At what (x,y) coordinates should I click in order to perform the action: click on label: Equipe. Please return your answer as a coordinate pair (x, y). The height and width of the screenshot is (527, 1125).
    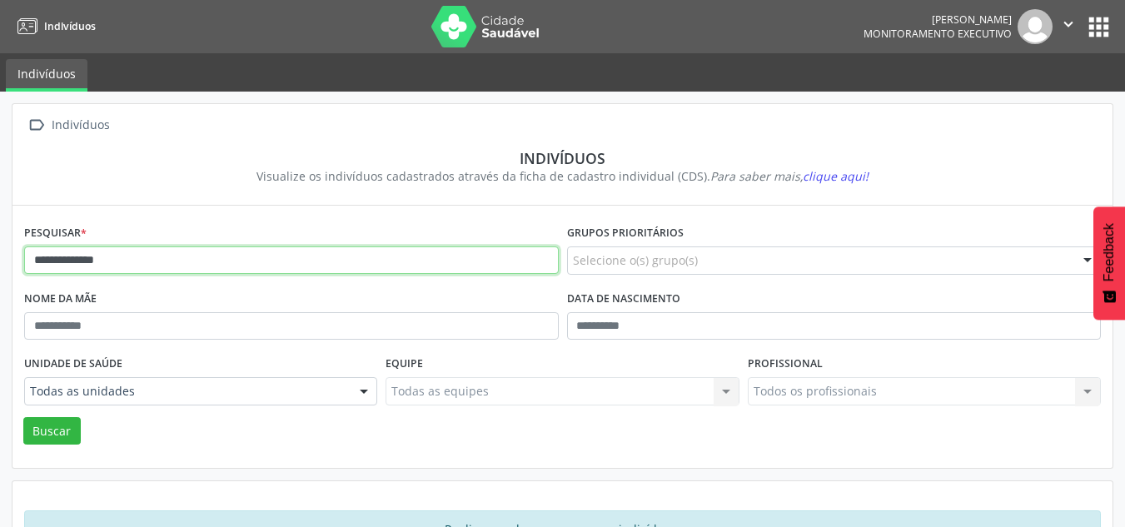
    Looking at the image, I should click on (404, 364).